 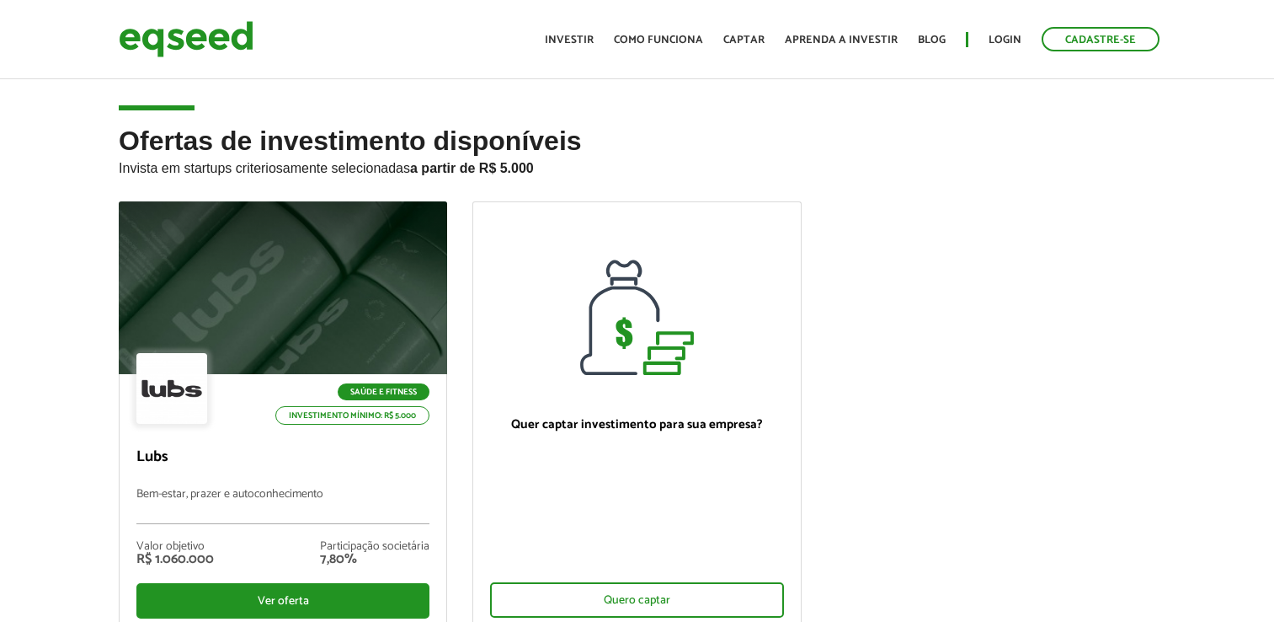 What do you see at coordinates (175, 547) in the screenshot?
I see `div: Valor objetivo` at bounding box center [175, 547].